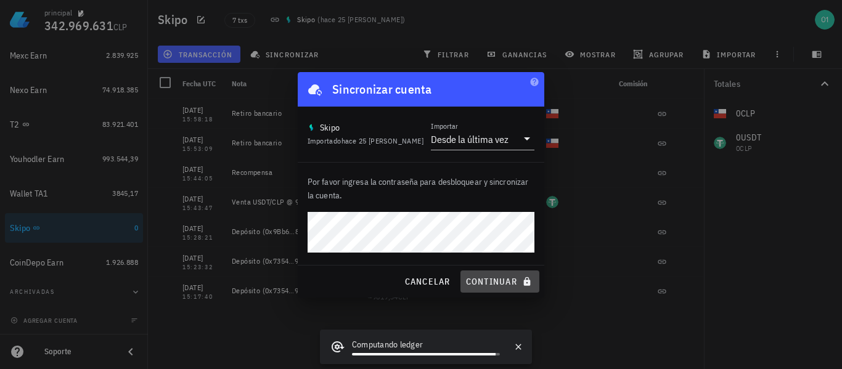 The width and height of the screenshot is (842, 369). I want to click on div: Sincronizar cuenta, so click(382, 89).